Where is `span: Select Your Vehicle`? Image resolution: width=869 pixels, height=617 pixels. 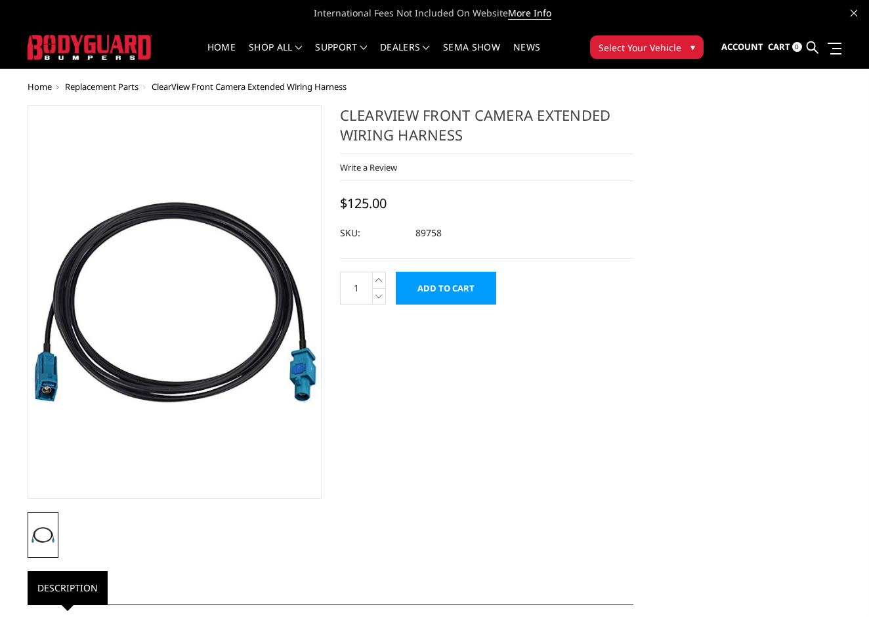
span: Select Your Vehicle is located at coordinates (640, 47).